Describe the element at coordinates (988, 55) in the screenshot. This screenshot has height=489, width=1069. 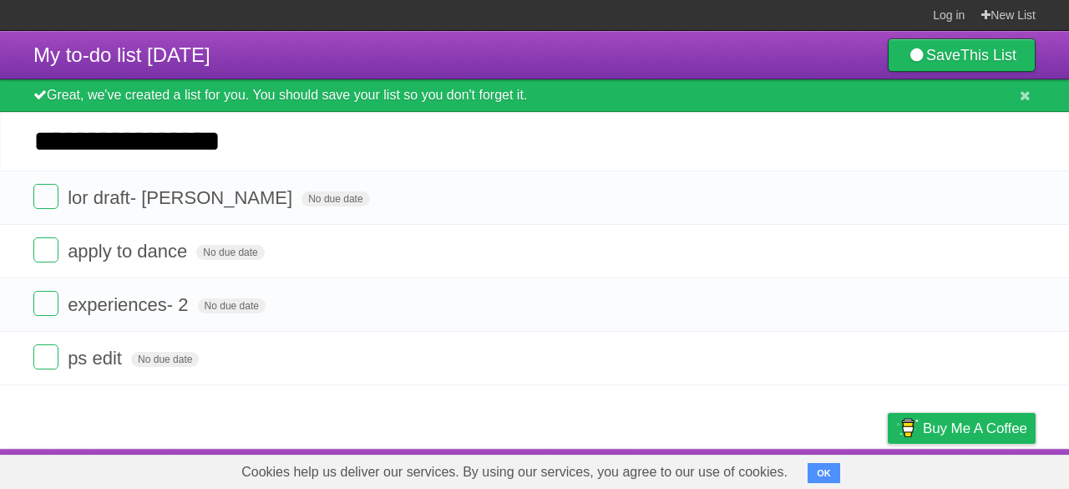
I see `b: This List` at that location.